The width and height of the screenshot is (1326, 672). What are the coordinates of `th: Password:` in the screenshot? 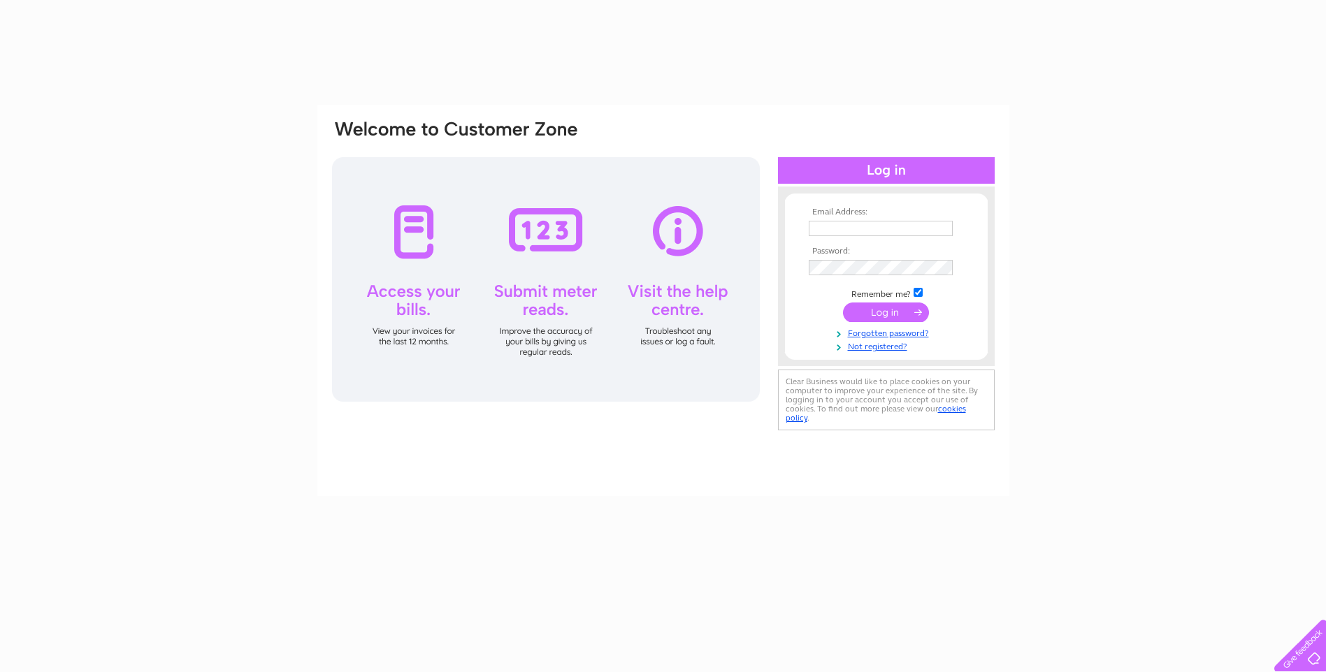 It's located at (886, 252).